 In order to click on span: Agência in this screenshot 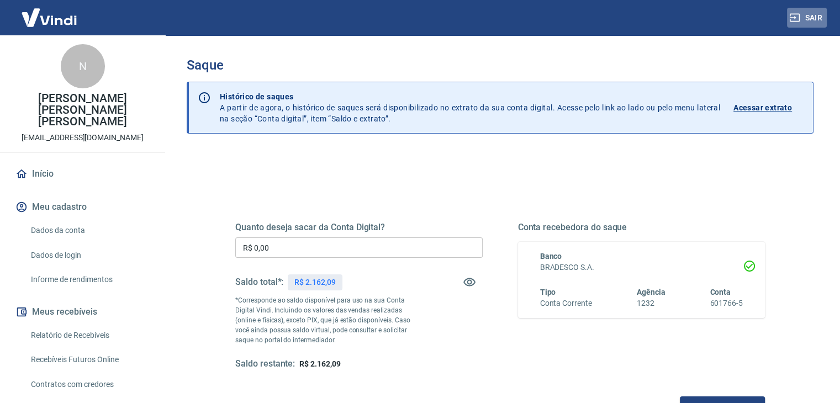, I will do `click(651, 292)`.